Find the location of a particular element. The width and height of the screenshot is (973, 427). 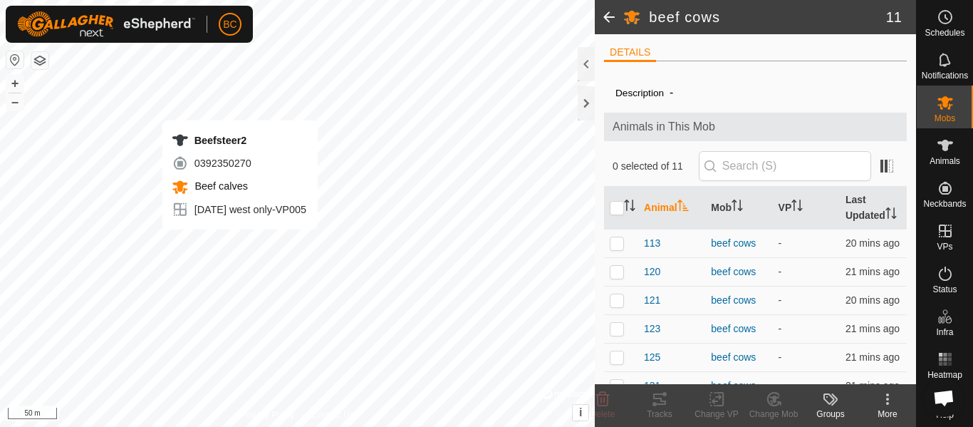

span: Animals in This Mob is located at coordinates (755, 127).